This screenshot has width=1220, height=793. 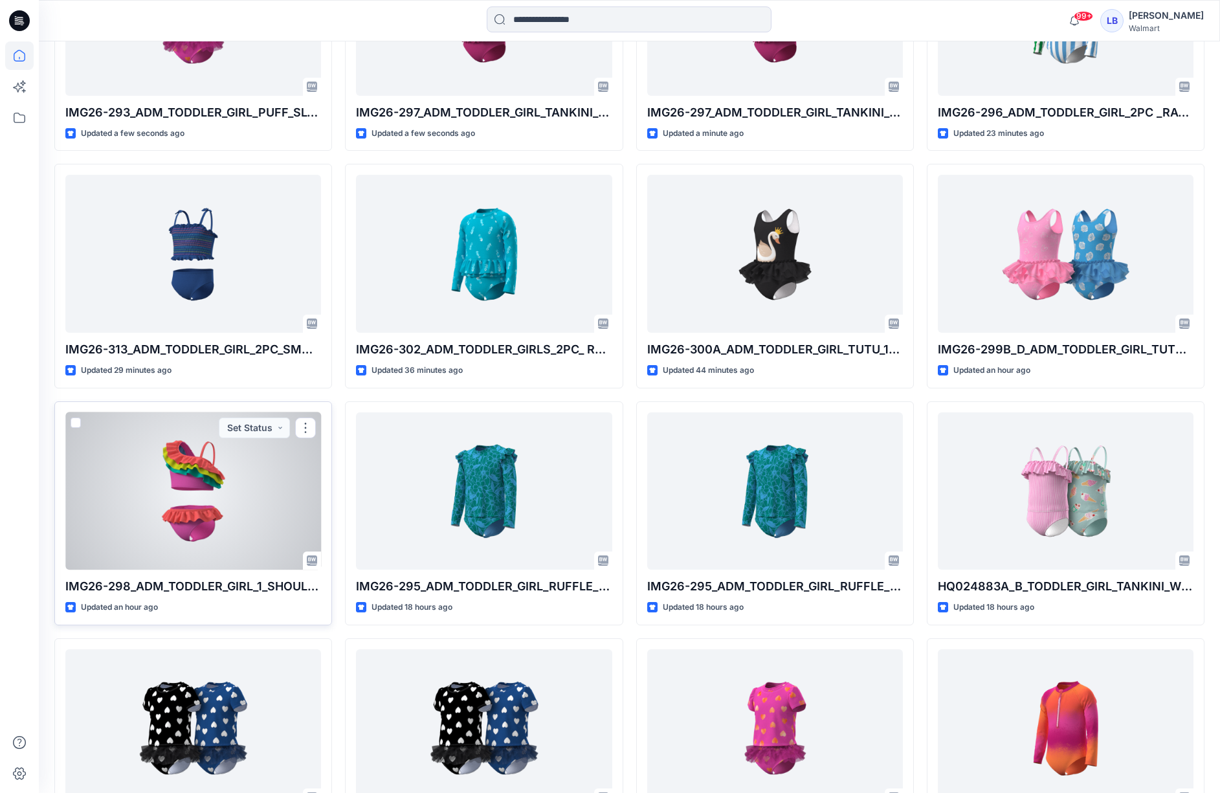 What do you see at coordinates (193, 349) in the screenshot?
I see `p: IMG26-313_ADM_TODDLER_GIRL_2PC_SMOCKED_MIDKINI_W_SCOOP_BOTTOM` at bounding box center [193, 349].